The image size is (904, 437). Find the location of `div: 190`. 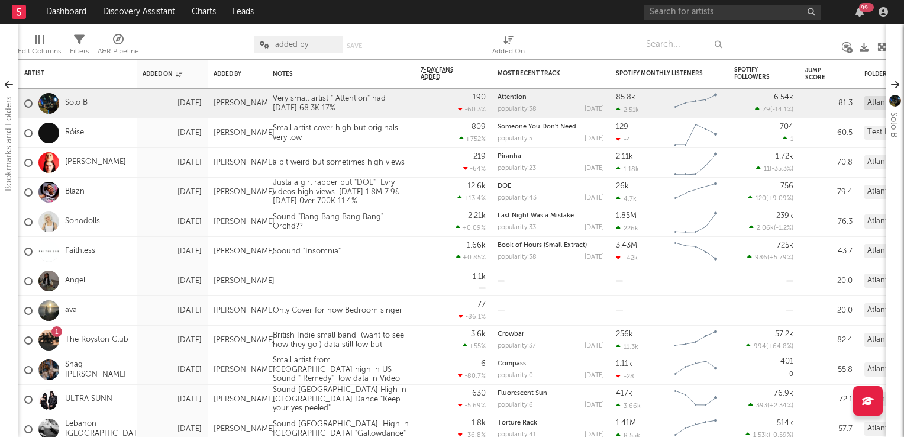

div: 190 is located at coordinates (479, 97).